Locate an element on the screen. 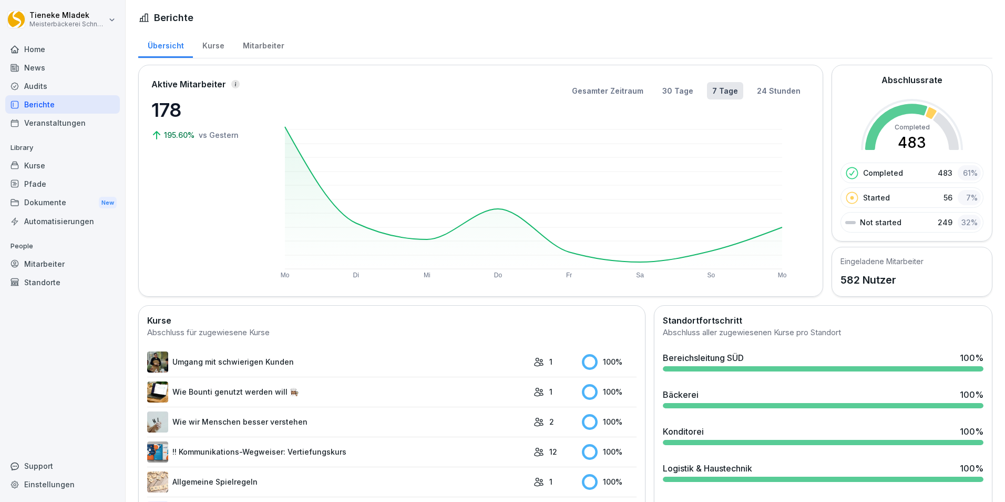  img: s06mvwf1yzeoxs9dp55swq0f.png is located at coordinates (158, 452).